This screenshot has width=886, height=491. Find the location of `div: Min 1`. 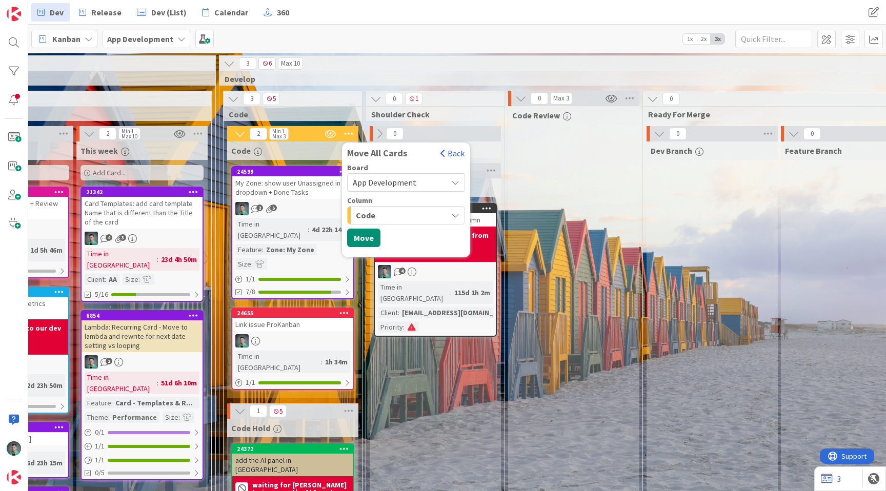

div: Min 1 is located at coordinates (278, 131).